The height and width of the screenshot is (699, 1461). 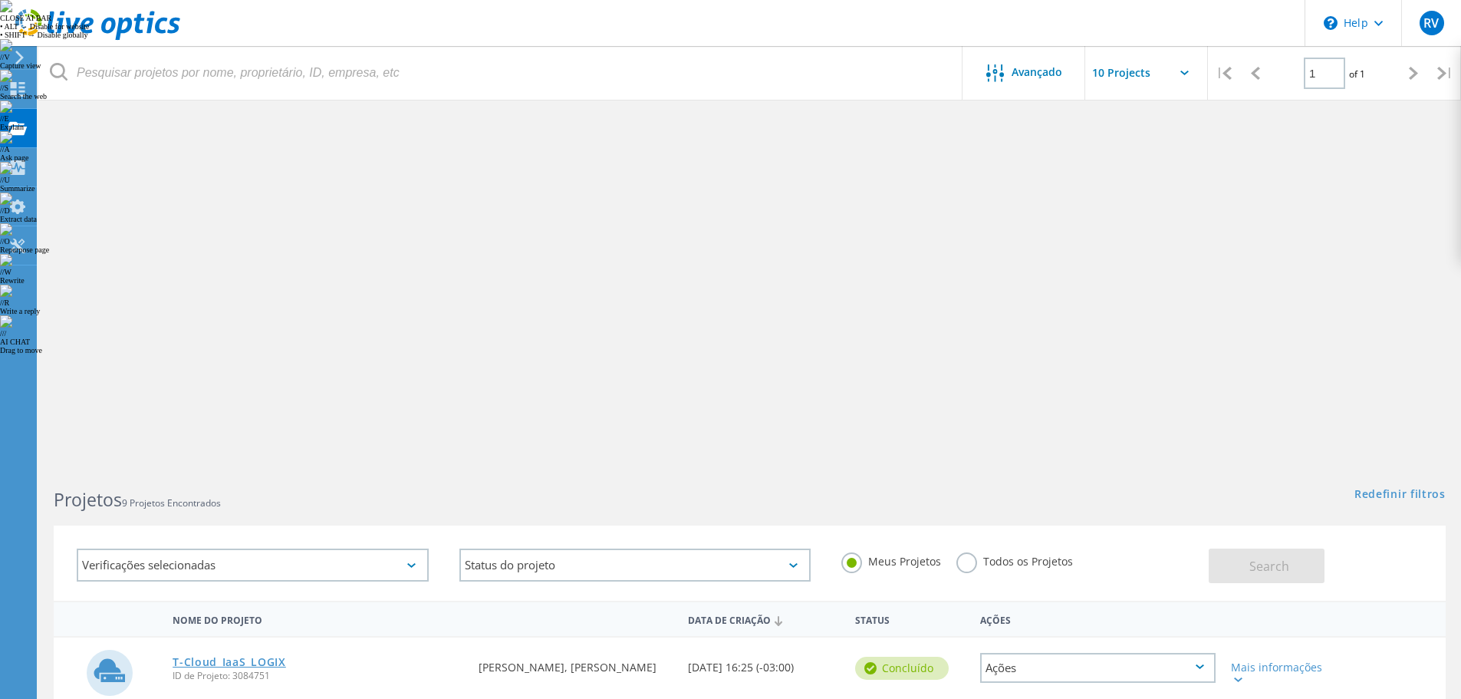 I want to click on span: ID de Projeto: 3084751, so click(x=317, y=676).